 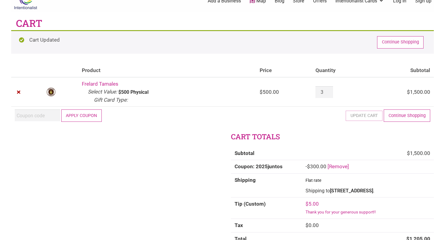 I want to click on h2: Cart totals, so click(x=333, y=137).